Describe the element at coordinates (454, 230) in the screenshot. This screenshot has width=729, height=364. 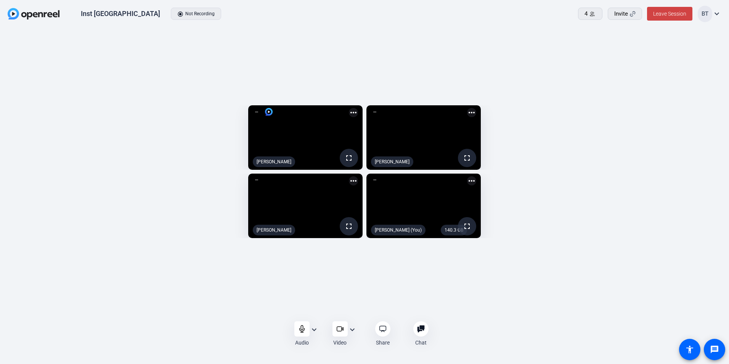
I see `div: 140.3 GB` at that location.